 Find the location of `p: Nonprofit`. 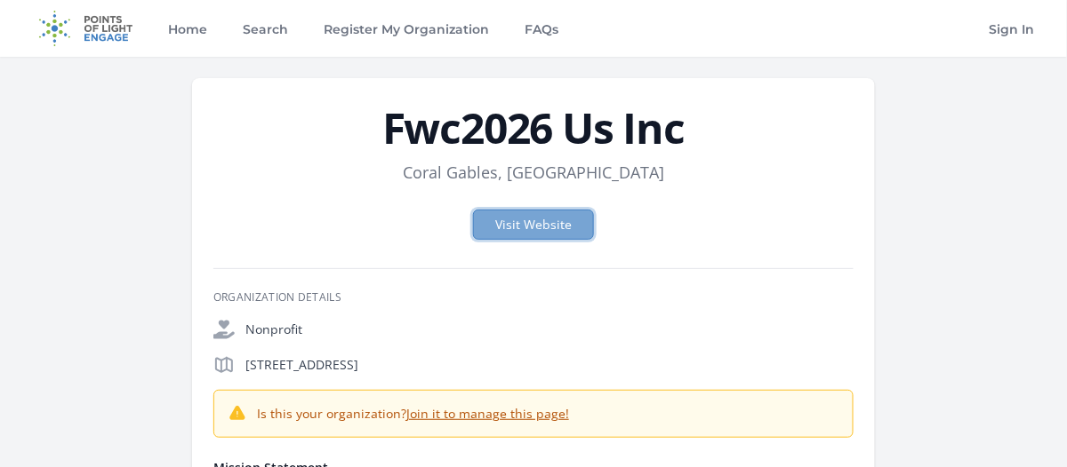

p: Nonprofit is located at coordinates (549, 330).